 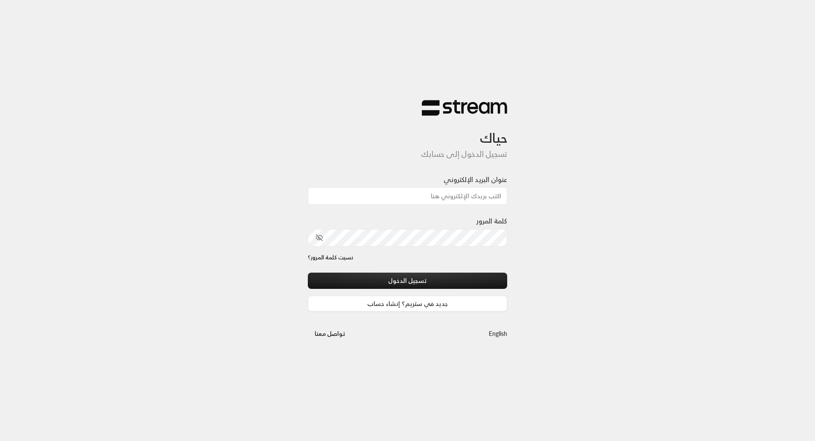 What do you see at coordinates (319, 237) in the screenshot?
I see `button: toggle password visibility` at bounding box center [319, 237].